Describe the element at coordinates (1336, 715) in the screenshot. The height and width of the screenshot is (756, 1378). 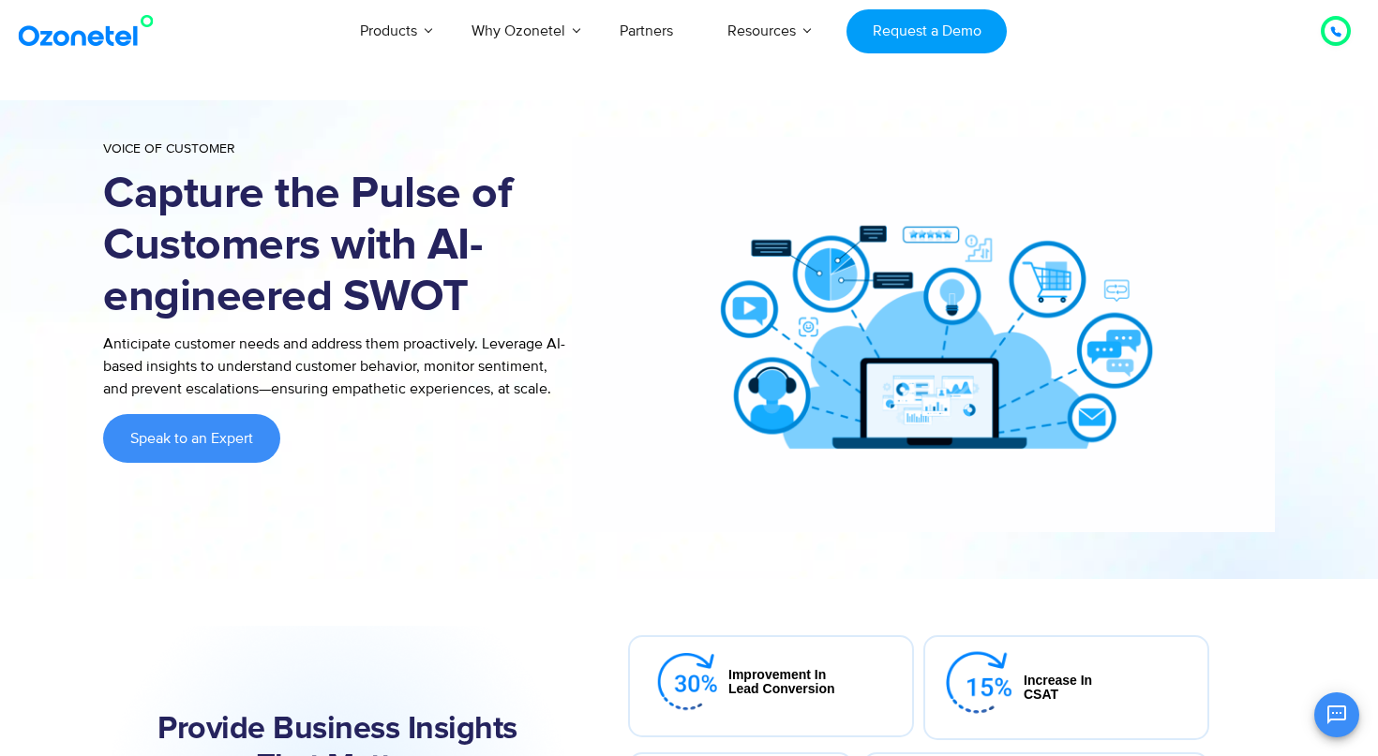
I see `button: Open chat` at that location.